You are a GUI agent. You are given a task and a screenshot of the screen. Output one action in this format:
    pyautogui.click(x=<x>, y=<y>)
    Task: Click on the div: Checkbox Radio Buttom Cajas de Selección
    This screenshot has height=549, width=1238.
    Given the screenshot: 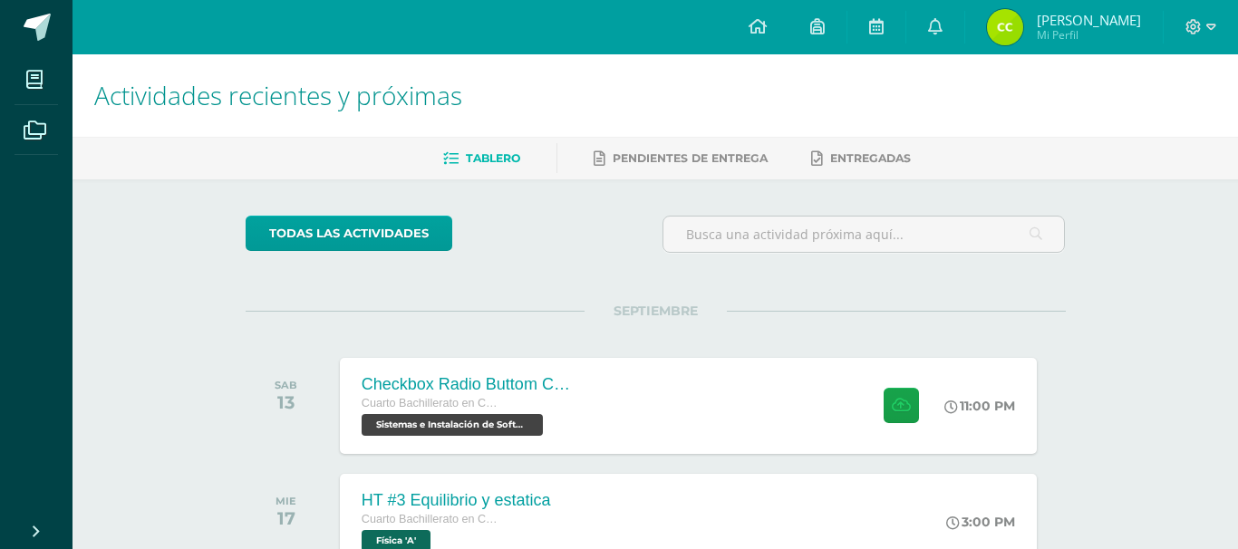 What is the action you would take?
    pyautogui.click(x=470, y=384)
    